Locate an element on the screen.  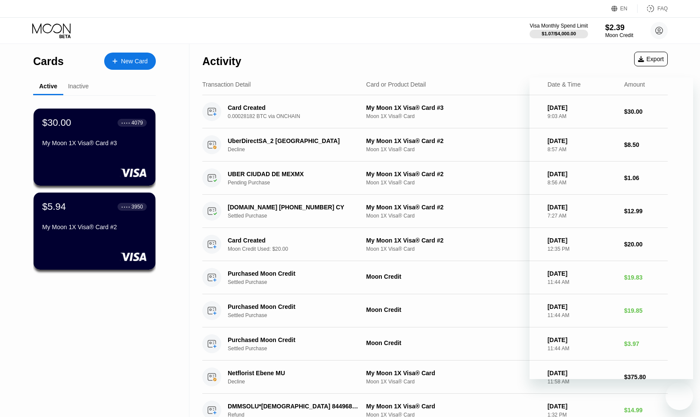
div: 4079 is located at coordinates (137, 123).